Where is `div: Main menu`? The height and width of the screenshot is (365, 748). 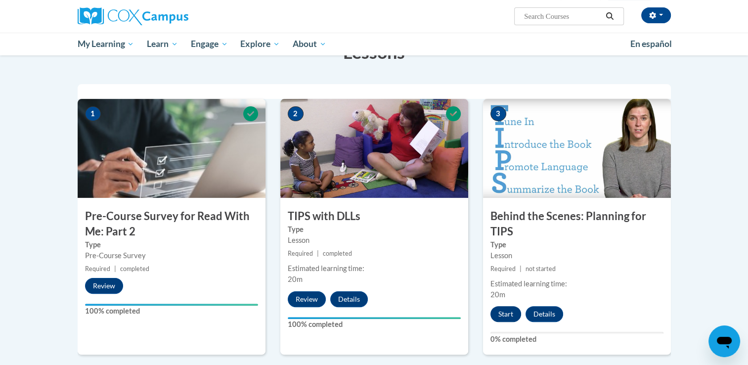
div: Main menu is located at coordinates (374, 44).